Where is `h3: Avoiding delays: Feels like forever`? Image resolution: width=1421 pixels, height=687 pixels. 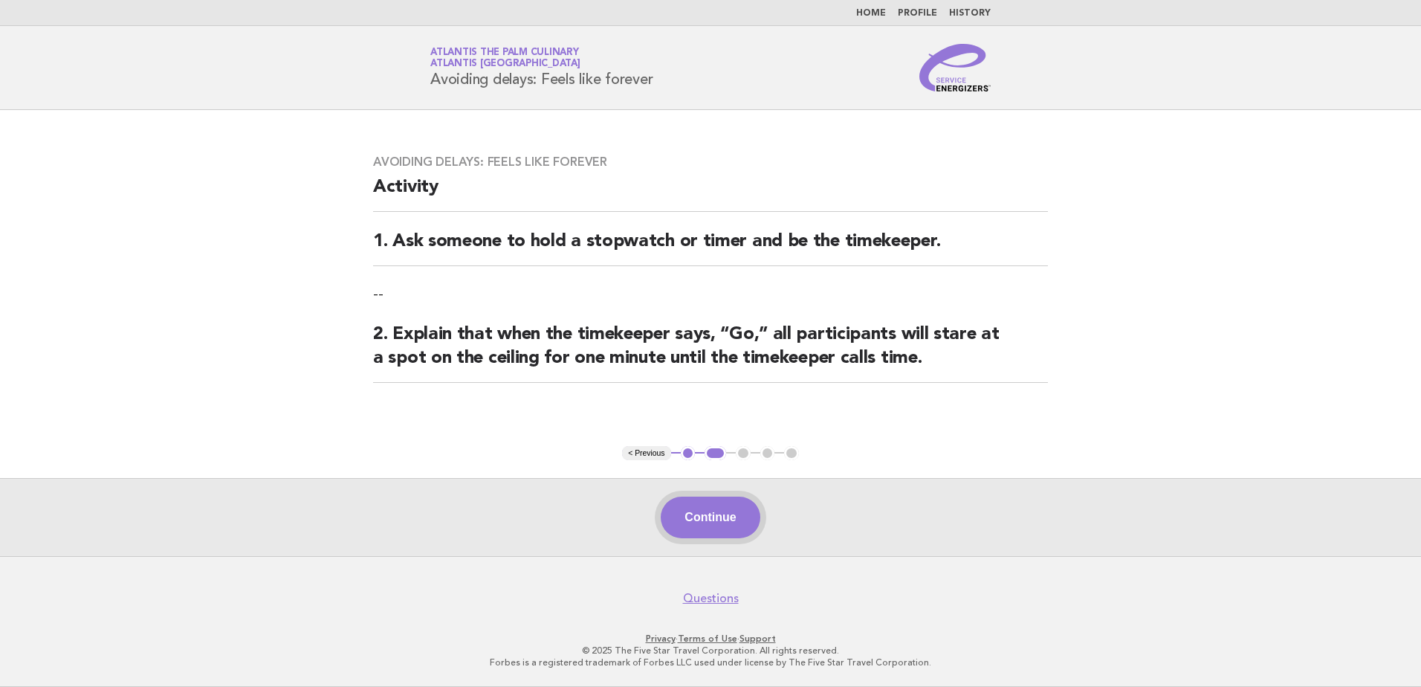 h3: Avoiding delays: Feels like forever is located at coordinates (710, 162).